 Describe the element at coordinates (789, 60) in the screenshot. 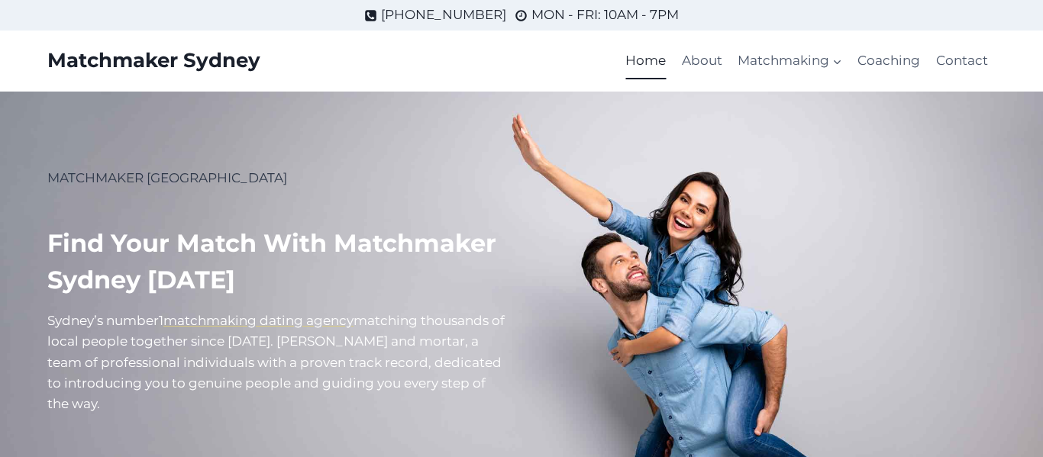

I see `span: Matchmaking` at that location.